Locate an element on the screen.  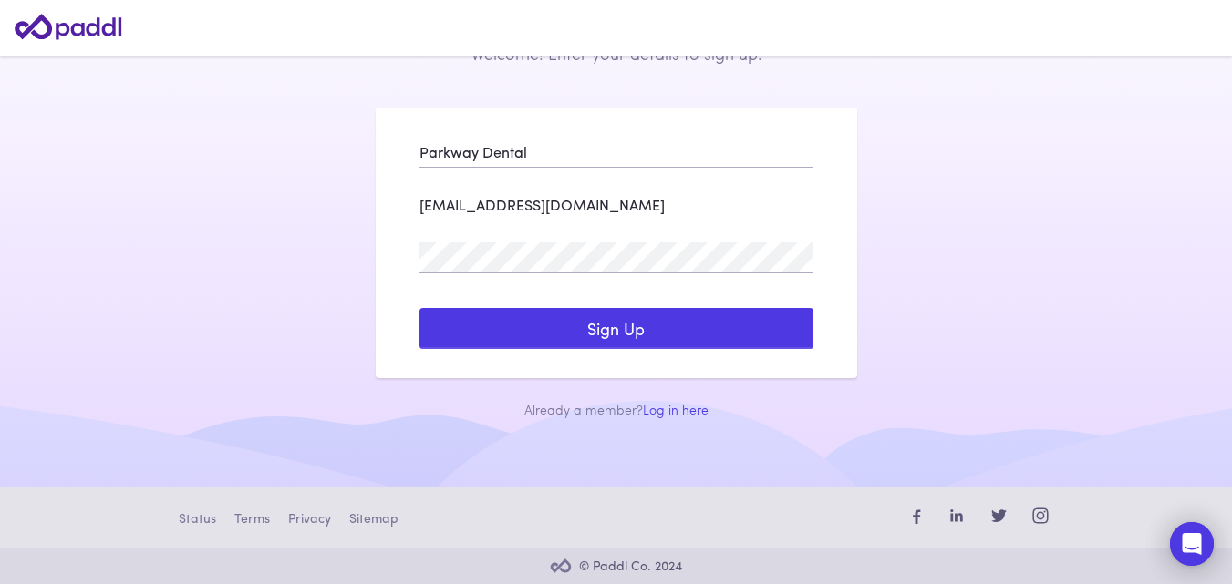
a: Sitemap is located at coordinates (374, 518).